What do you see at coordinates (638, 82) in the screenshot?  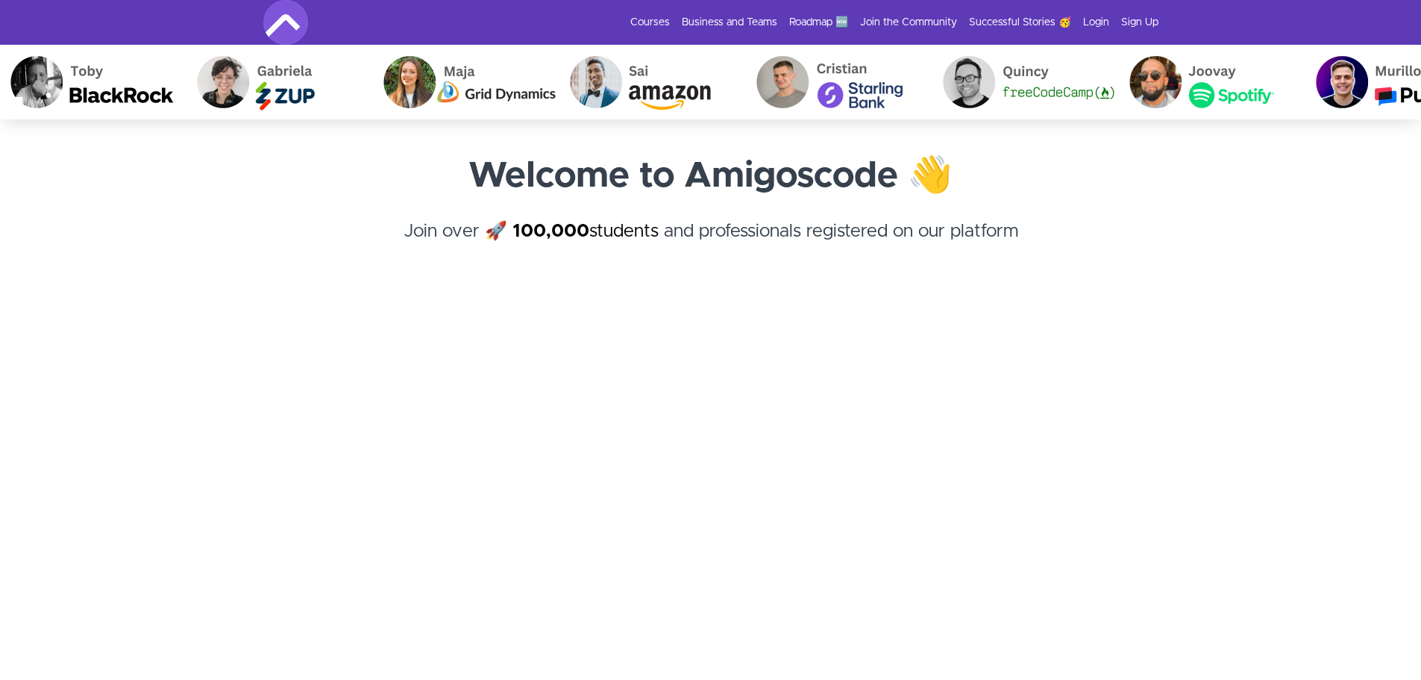 I see `img: Sai` at bounding box center [638, 82].